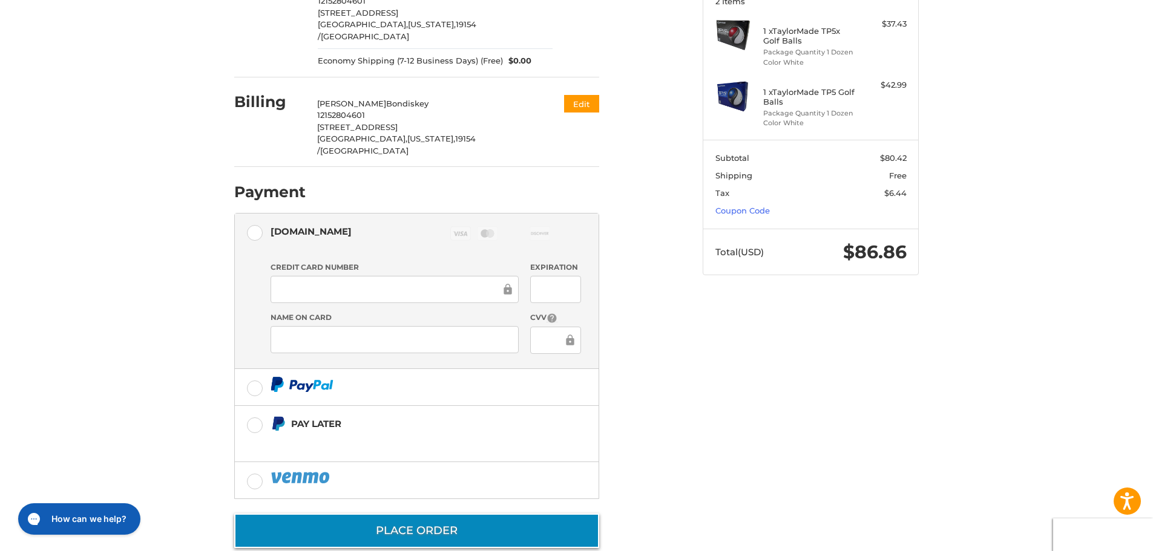 Image resolution: width=1153 pixels, height=551 pixels. Describe the element at coordinates (395, 267) in the screenshot. I see `label: Credit Card Number` at that location.